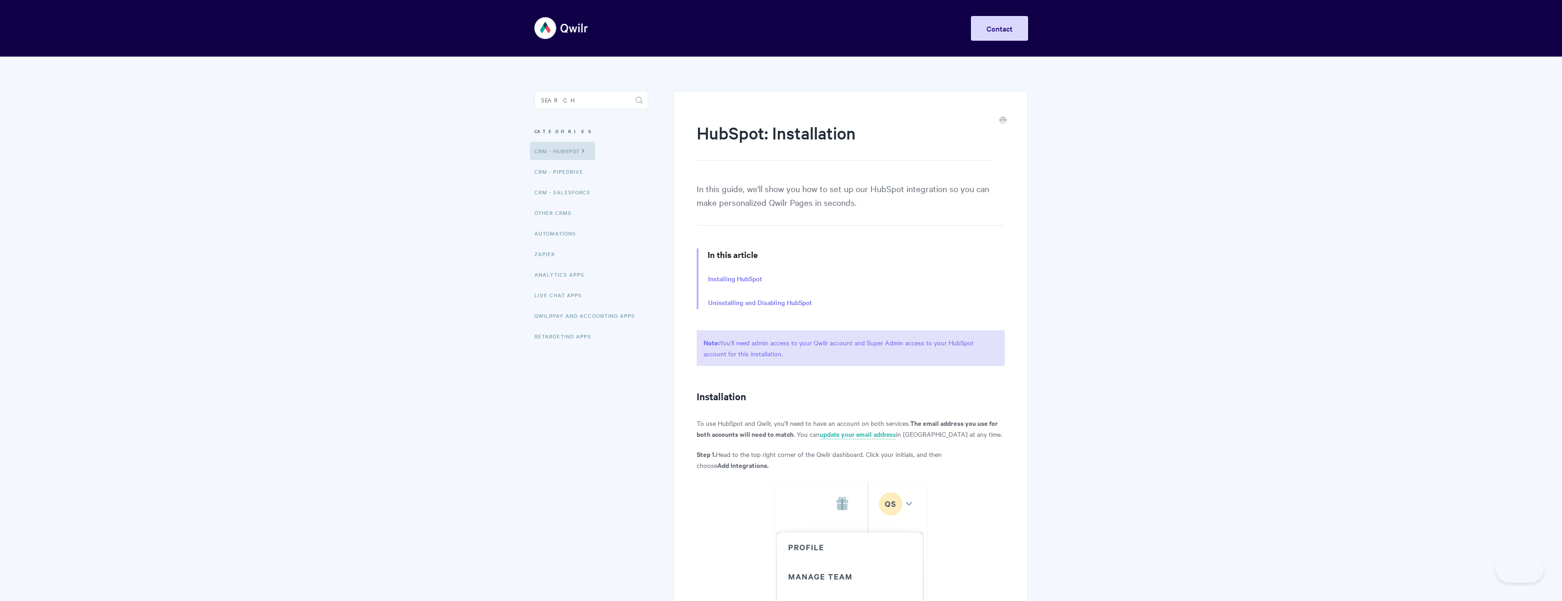  I want to click on a: Live Chat Apps, so click(561, 295).